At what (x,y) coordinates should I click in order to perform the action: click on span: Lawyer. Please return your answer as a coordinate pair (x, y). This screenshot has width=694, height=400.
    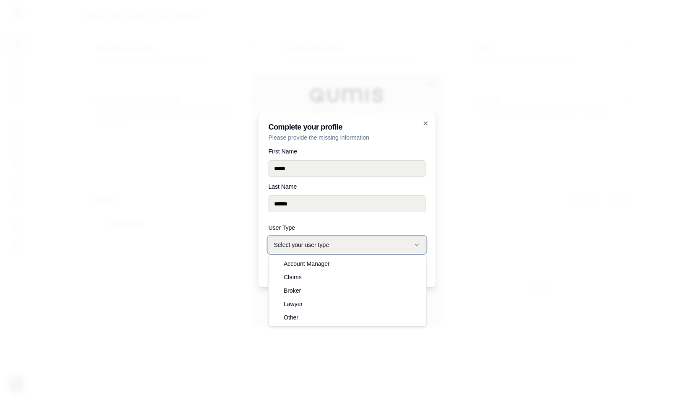
    Looking at the image, I should click on (293, 304).